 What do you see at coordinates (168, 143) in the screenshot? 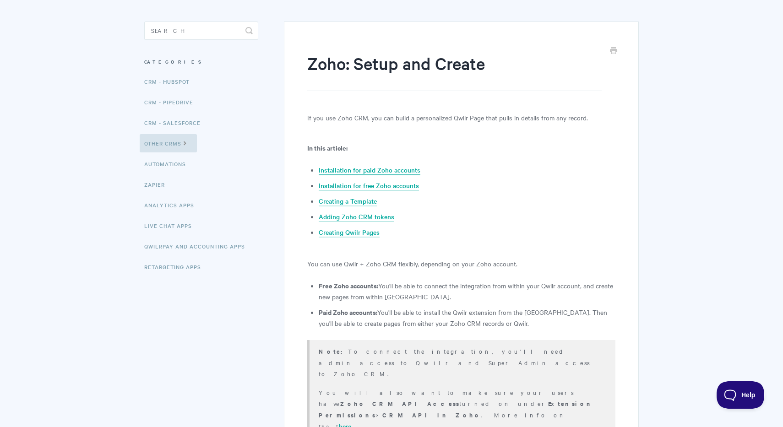
I see `a: Other CRMs` at bounding box center [168, 143].